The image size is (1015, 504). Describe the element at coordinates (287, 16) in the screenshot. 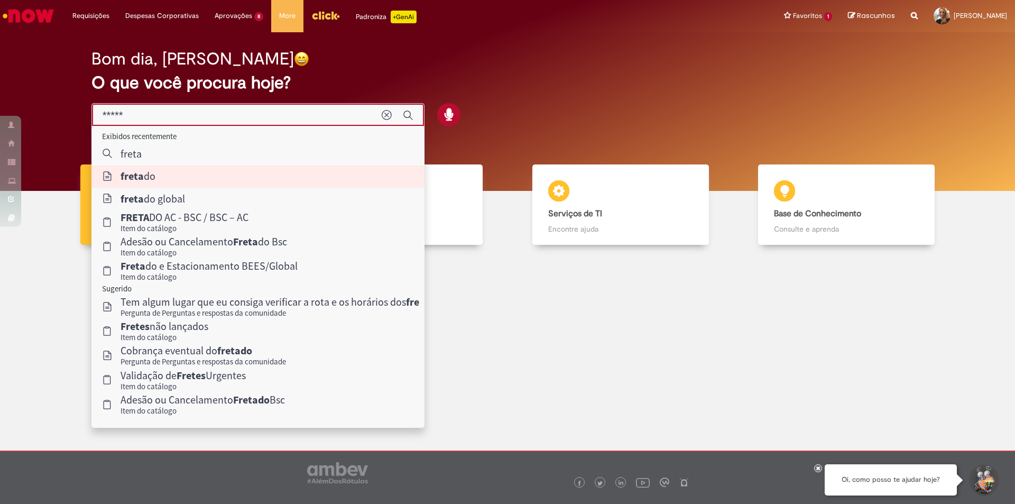

I see `span: More` at that location.